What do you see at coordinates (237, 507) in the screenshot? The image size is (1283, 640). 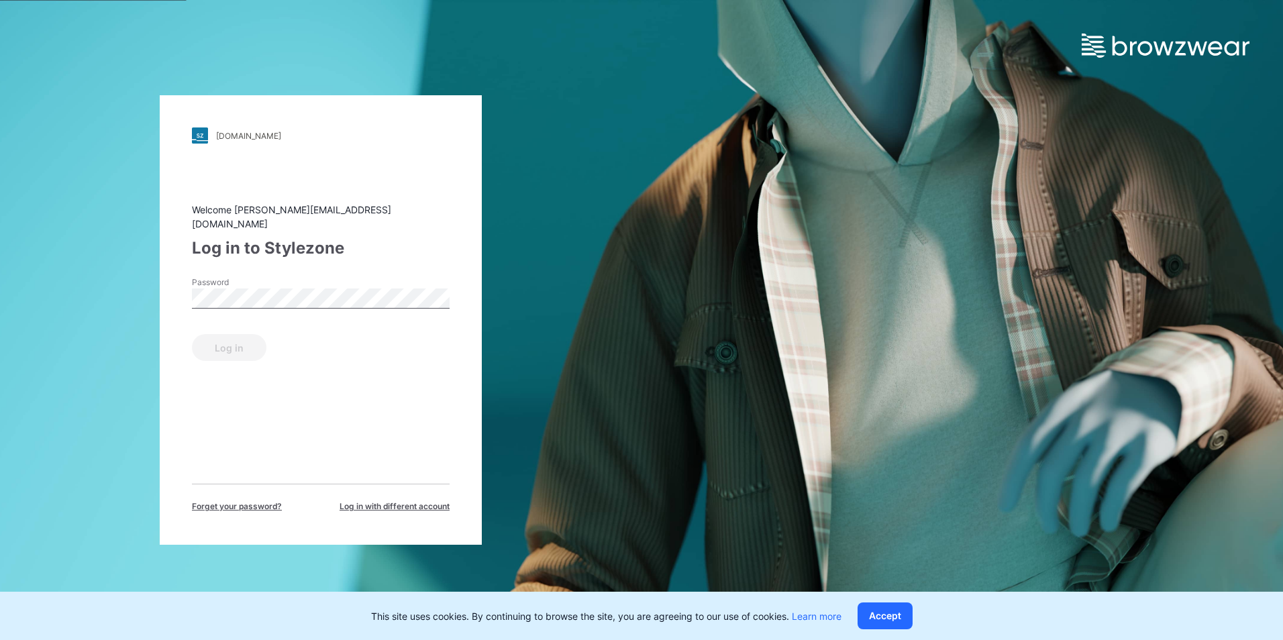 I see `span: Forget your password?` at bounding box center [237, 507].